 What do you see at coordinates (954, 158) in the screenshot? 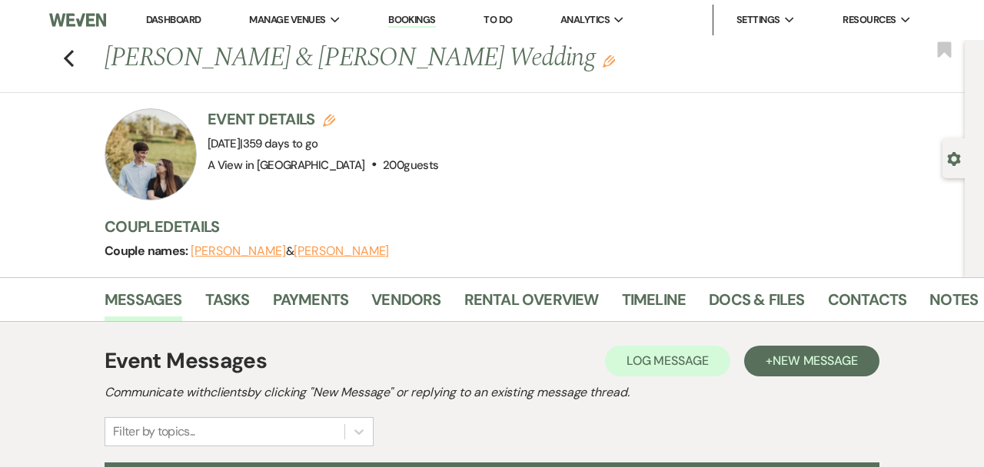
I see `button: Open lead details` at bounding box center [954, 158].